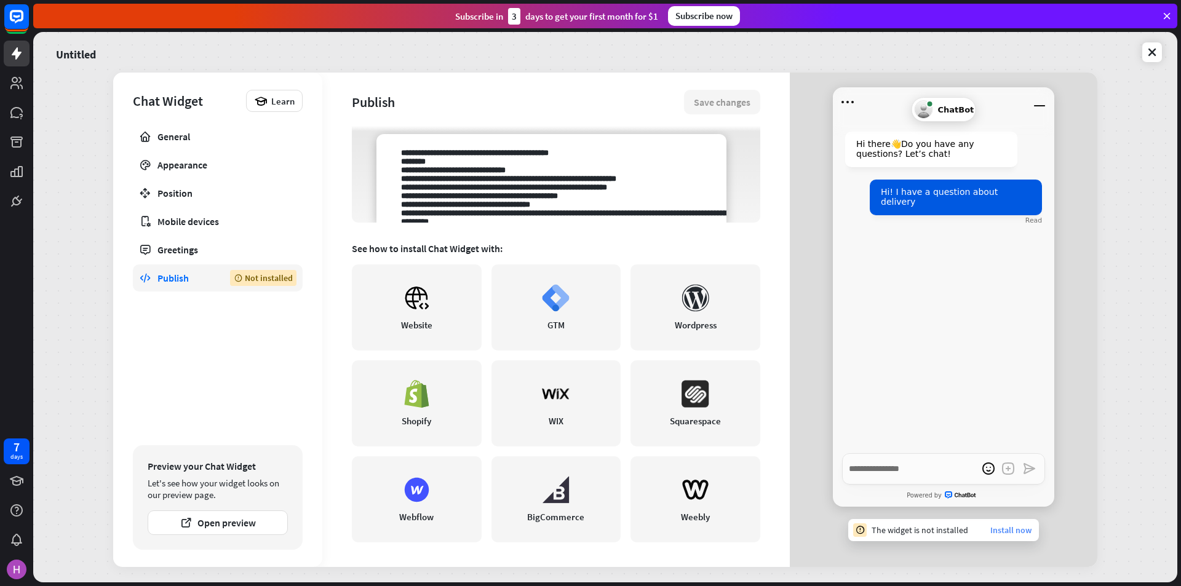 The image size is (1181, 586). What do you see at coordinates (944, 109) in the screenshot?
I see `div: ChatBot` at bounding box center [944, 109].